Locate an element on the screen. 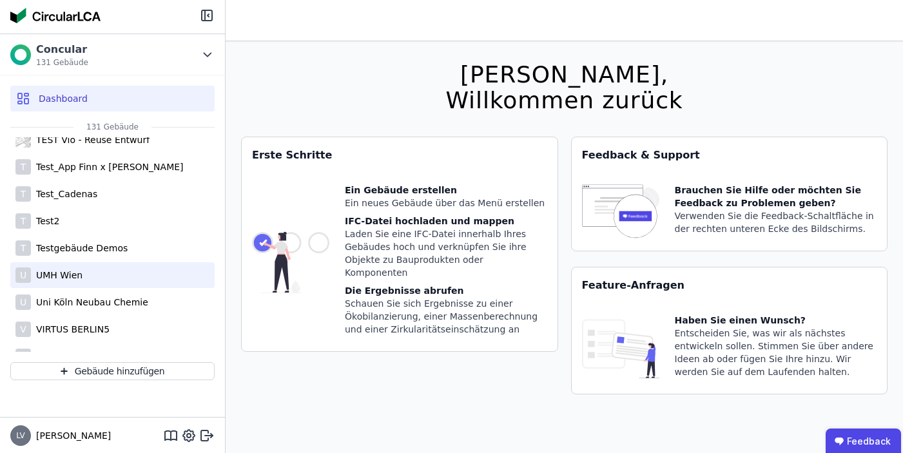 The image size is (903, 453). button: Gebäude hinzufügen is located at coordinates (112, 371).